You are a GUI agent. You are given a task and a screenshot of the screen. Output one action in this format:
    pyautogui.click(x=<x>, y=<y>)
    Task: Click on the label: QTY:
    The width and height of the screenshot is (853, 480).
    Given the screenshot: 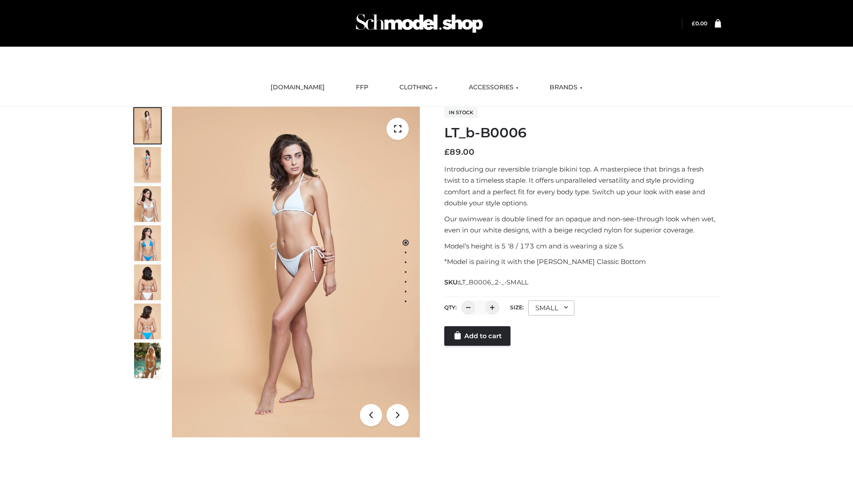 What is the action you would take?
    pyautogui.click(x=451, y=307)
    